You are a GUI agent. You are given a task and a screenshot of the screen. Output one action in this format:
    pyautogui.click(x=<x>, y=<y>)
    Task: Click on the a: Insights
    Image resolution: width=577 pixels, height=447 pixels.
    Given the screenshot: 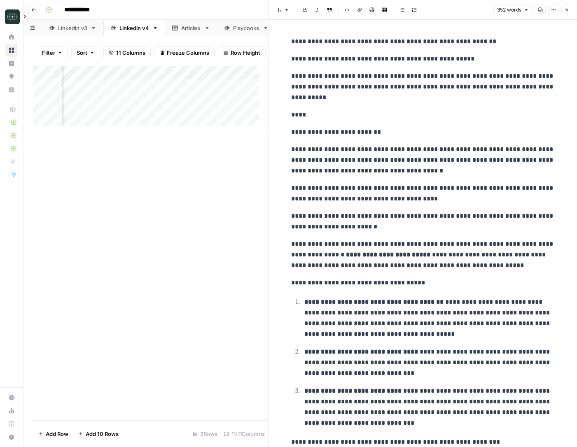 What is the action you would take?
    pyautogui.click(x=12, y=63)
    